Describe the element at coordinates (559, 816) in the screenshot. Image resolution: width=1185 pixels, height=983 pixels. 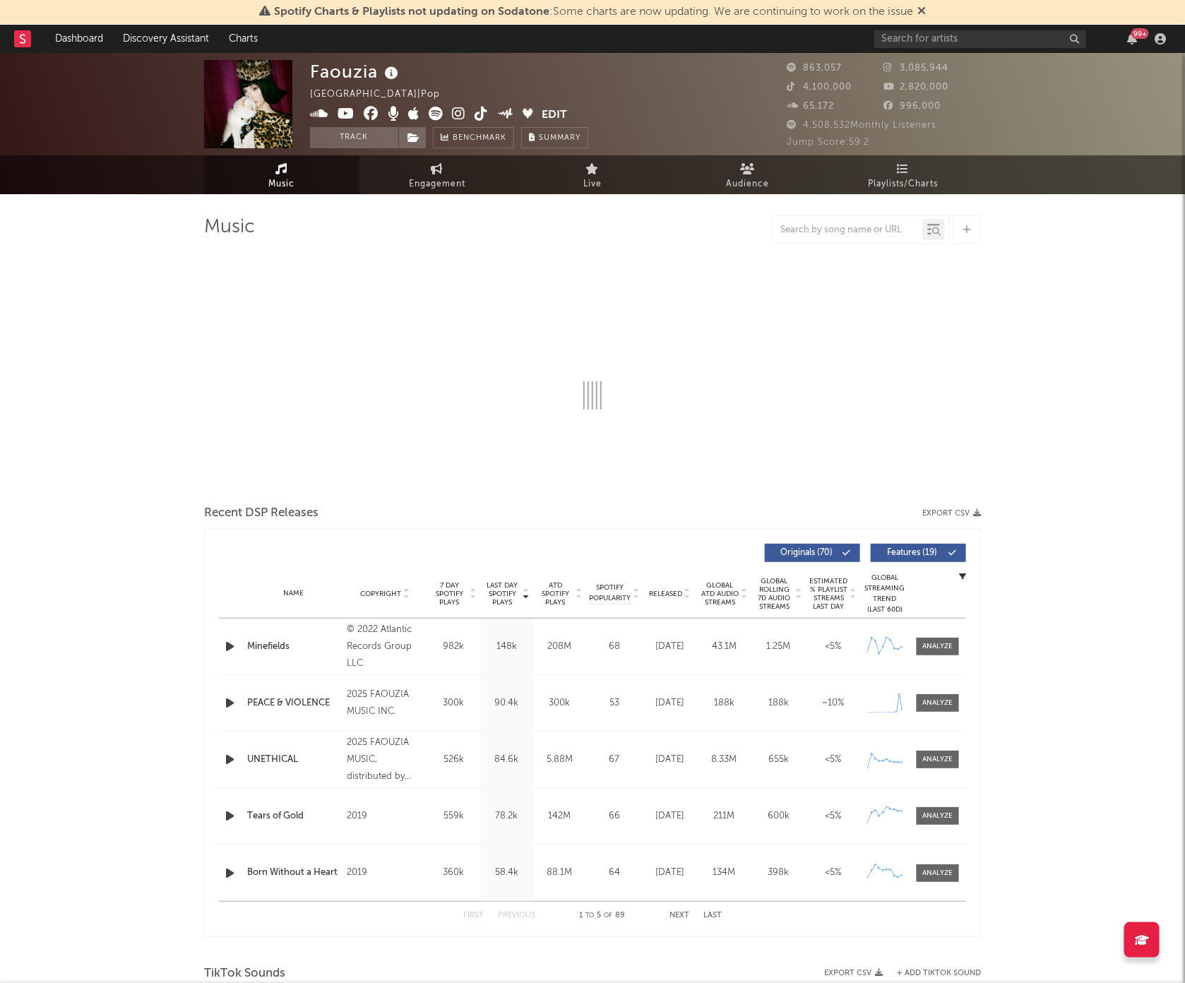
I see `div: 142M` at that location.